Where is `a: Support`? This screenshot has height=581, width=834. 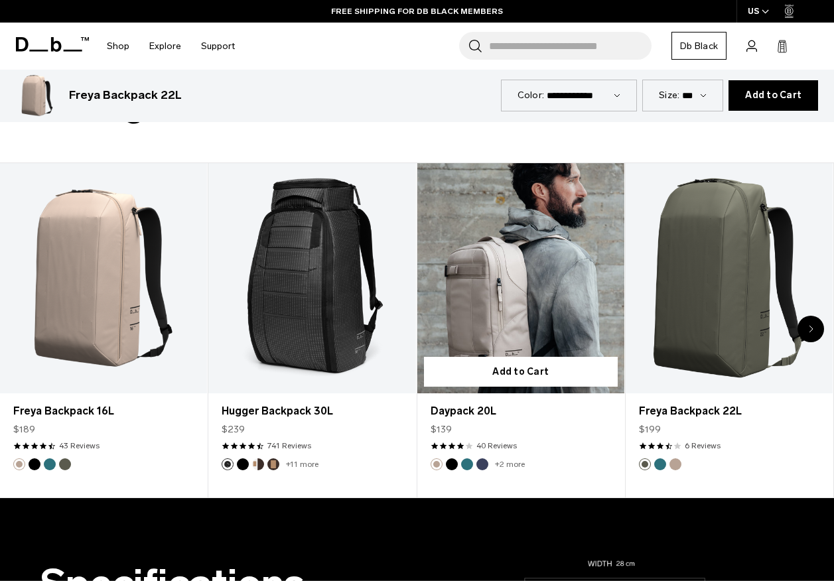 a: Support is located at coordinates (218, 46).